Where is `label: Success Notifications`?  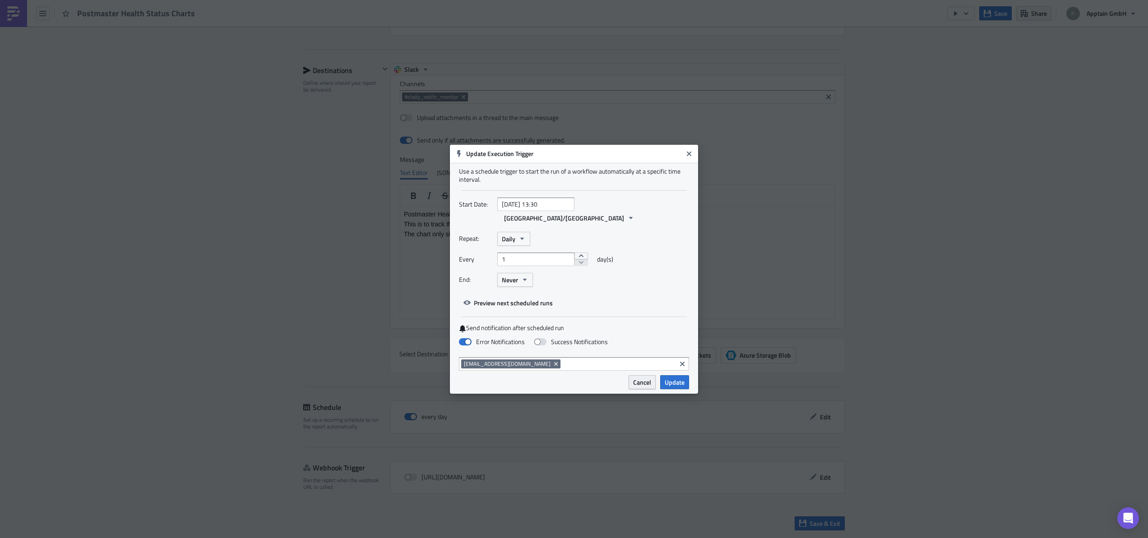
label: Success Notifications is located at coordinates (571, 342).